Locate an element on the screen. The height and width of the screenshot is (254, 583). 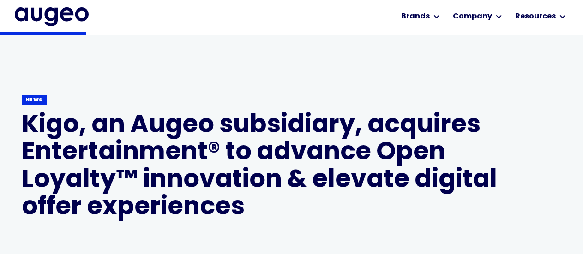
div: News is located at coordinates (34, 100).